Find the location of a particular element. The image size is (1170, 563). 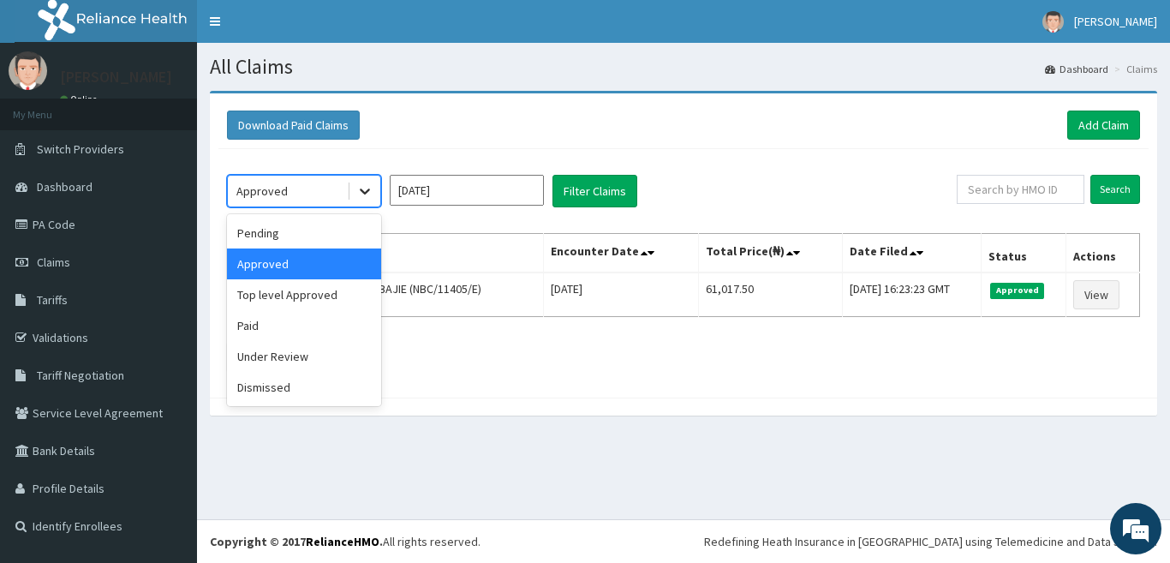

span: Tariff Negotiation is located at coordinates (81, 375).